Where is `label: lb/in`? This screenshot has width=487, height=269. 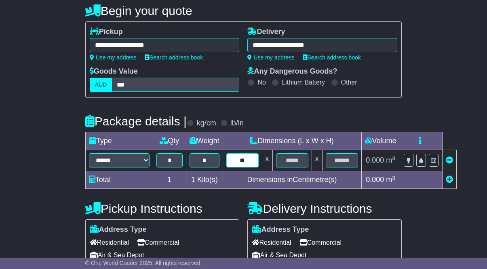 label: lb/in is located at coordinates (237, 123).